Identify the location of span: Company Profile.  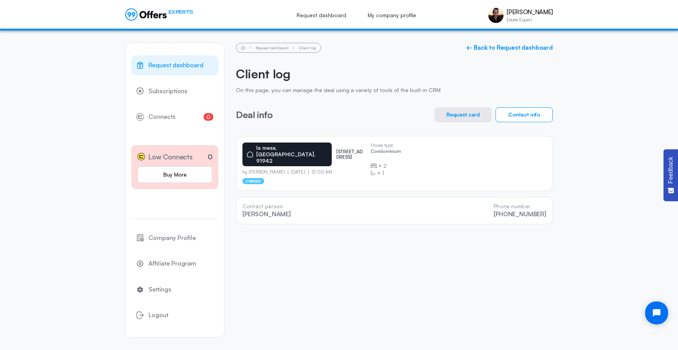
(172, 238).